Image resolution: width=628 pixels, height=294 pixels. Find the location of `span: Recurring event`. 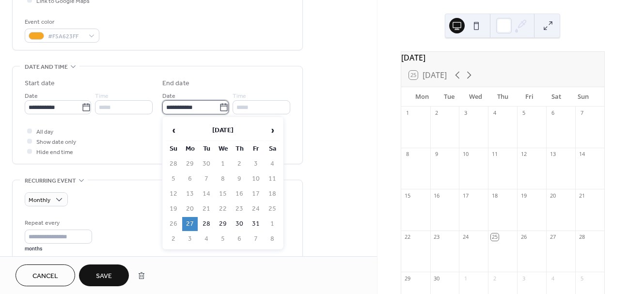

span: Recurring event is located at coordinates (50, 181).